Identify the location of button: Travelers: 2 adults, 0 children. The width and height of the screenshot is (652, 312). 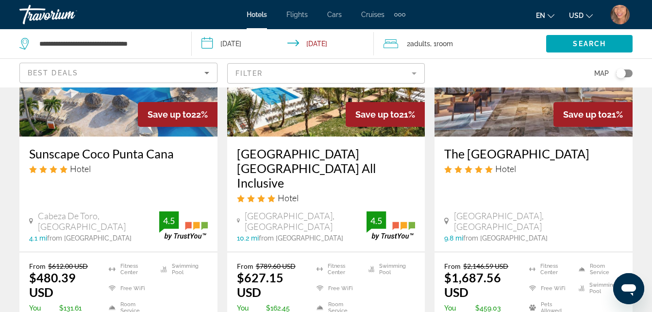
(460, 44).